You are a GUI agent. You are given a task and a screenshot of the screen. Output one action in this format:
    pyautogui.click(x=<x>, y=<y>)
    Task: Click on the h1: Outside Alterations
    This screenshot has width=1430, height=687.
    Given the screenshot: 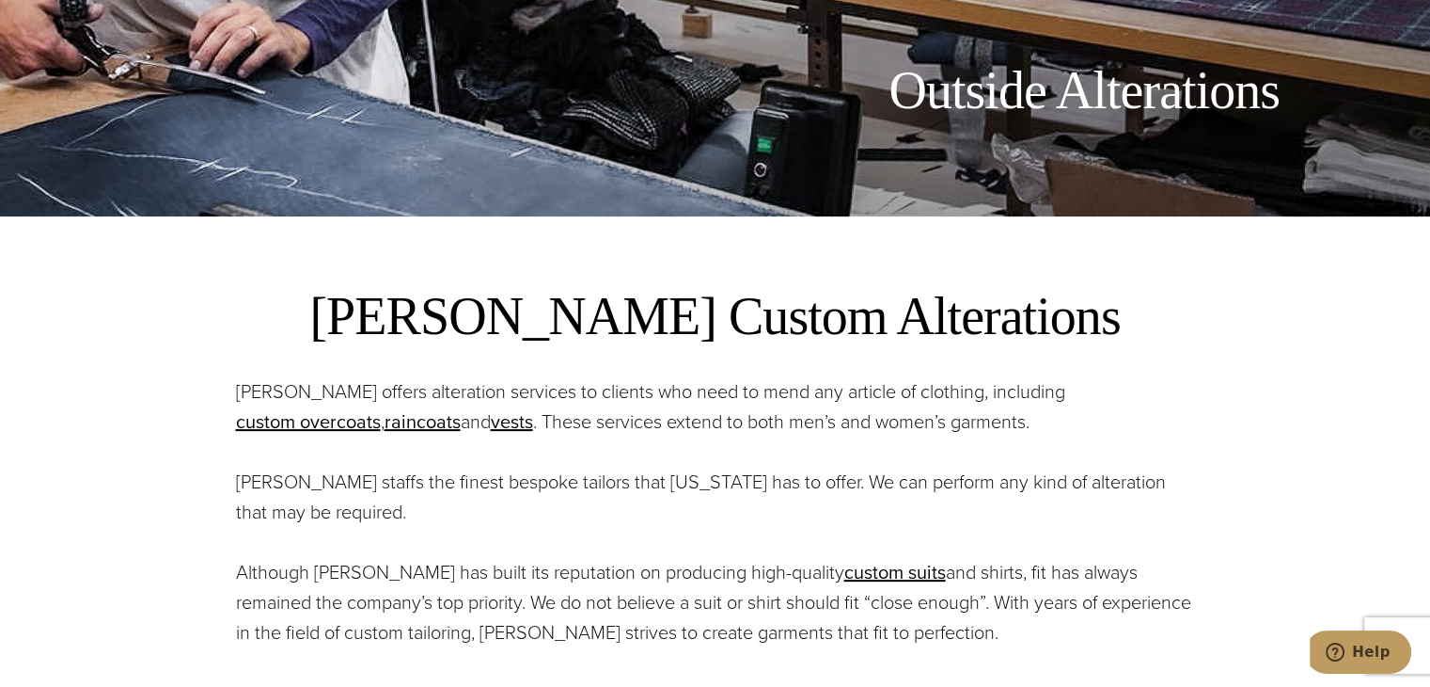 What is the action you would take?
    pyautogui.click(x=1084, y=90)
    